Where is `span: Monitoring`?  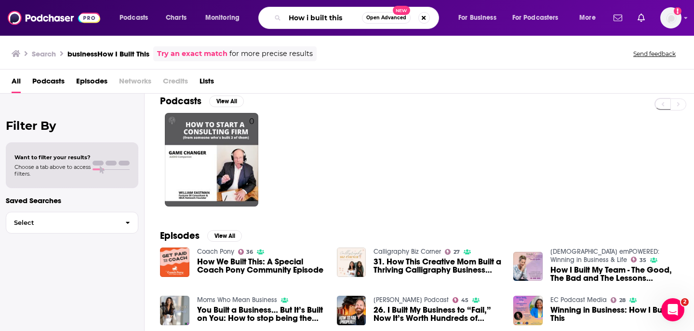 span: Monitoring is located at coordinates (222, 18).